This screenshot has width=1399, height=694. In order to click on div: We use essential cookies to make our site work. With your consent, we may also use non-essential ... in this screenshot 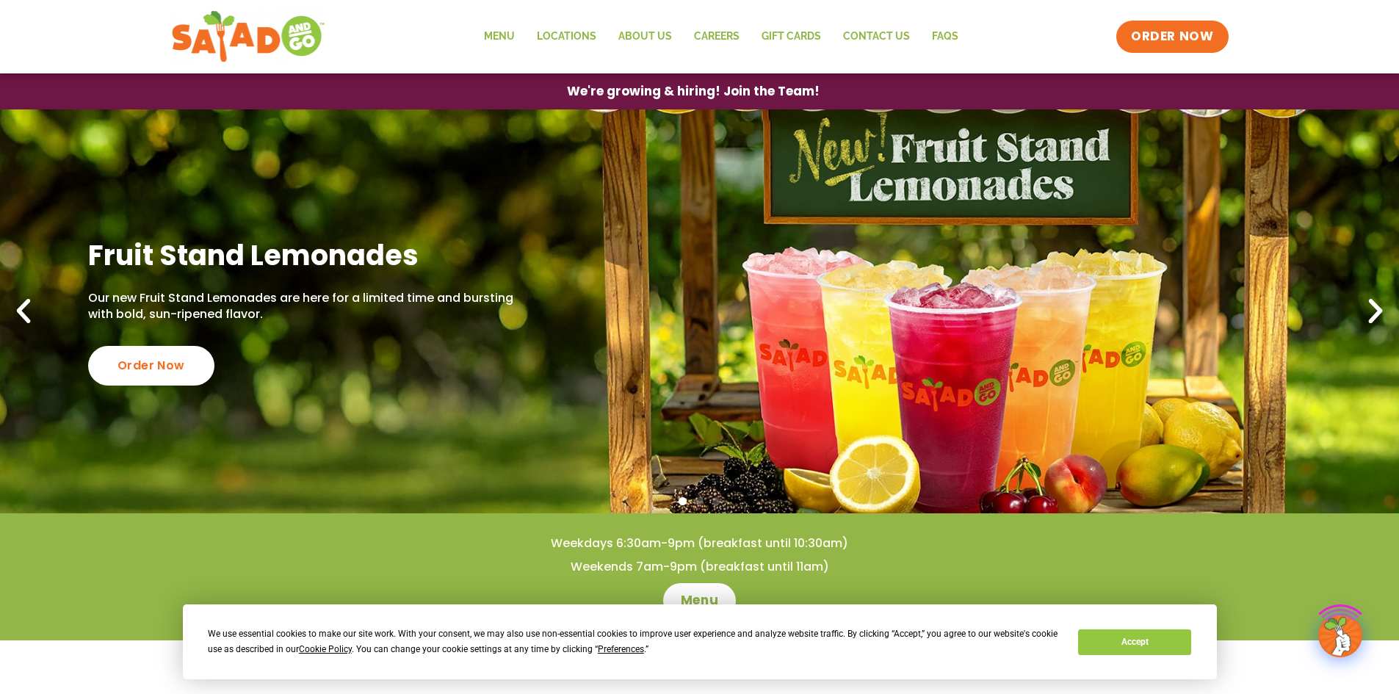, I will do `click(634, 642)`.